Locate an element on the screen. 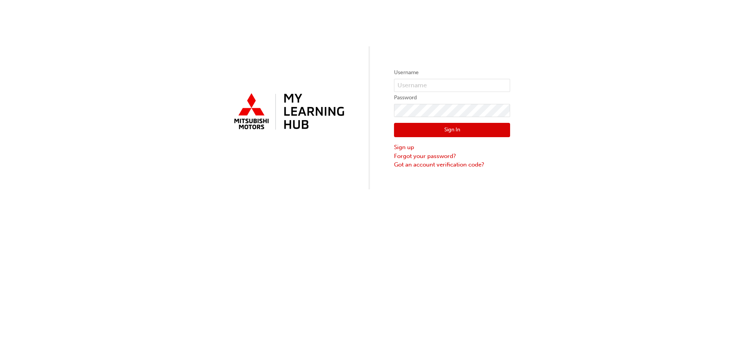 This screenshot has height=357, width=740. a: Got an account verification code? is located at coordinates (452, 165).